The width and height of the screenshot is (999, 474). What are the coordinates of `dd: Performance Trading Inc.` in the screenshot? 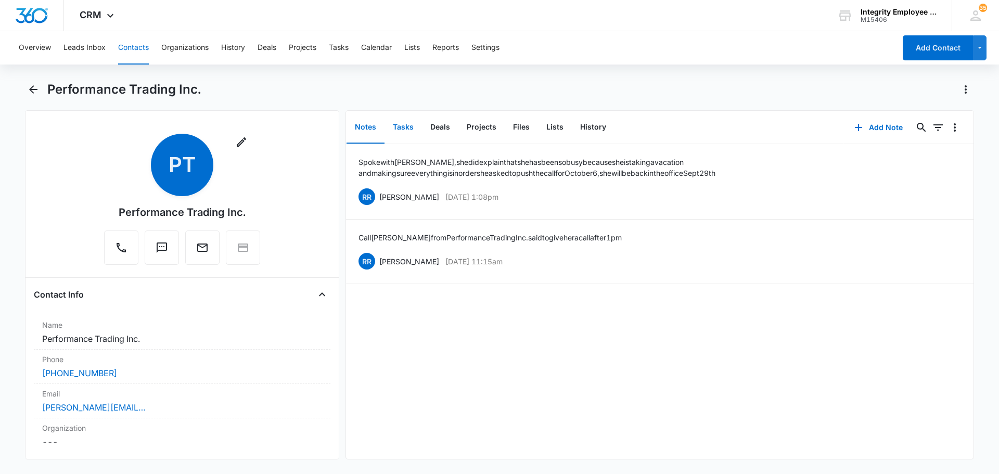 It's located at (182, 339).